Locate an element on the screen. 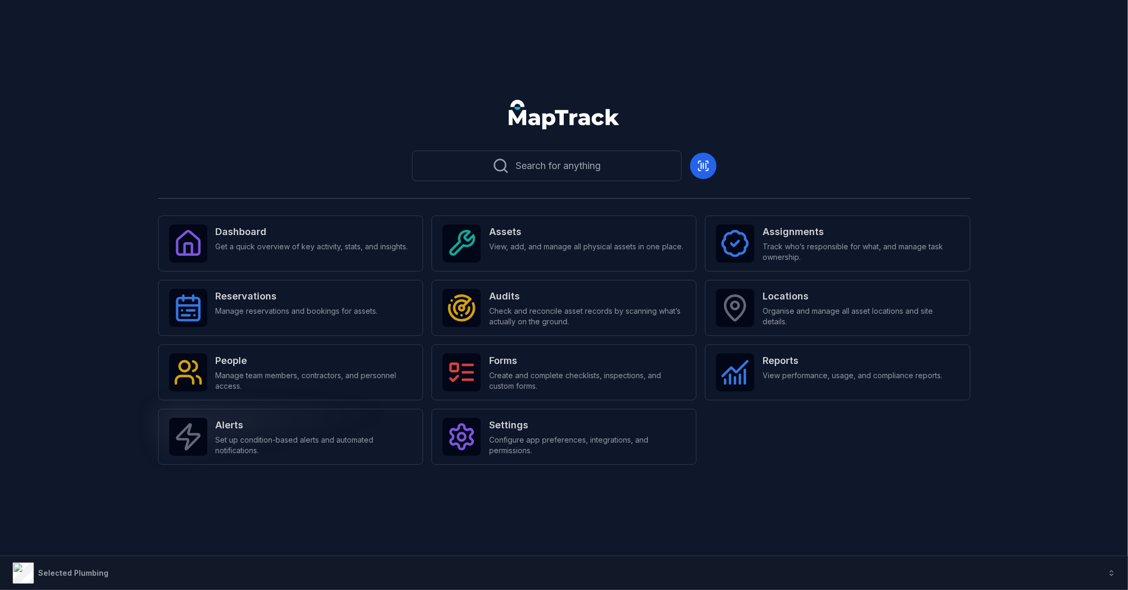  span: Get a quick overview of key activity, stats, and insights. is located at coordinates (312, 247).